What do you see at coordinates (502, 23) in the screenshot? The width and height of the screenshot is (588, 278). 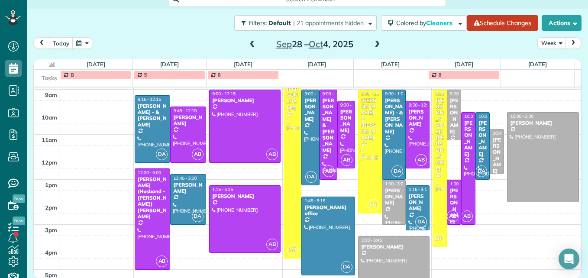 I see `a: Schedule Changes` at bounding box center [502, 23].